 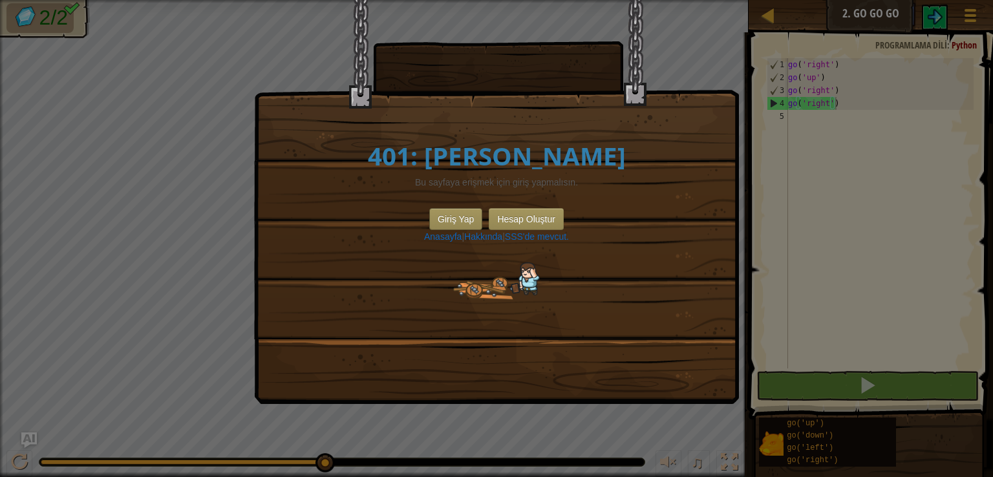 What do you see at coordinates (496, 281) in the screenshot?
I see `img: 404_1.png` at bounding box center [496, 281].